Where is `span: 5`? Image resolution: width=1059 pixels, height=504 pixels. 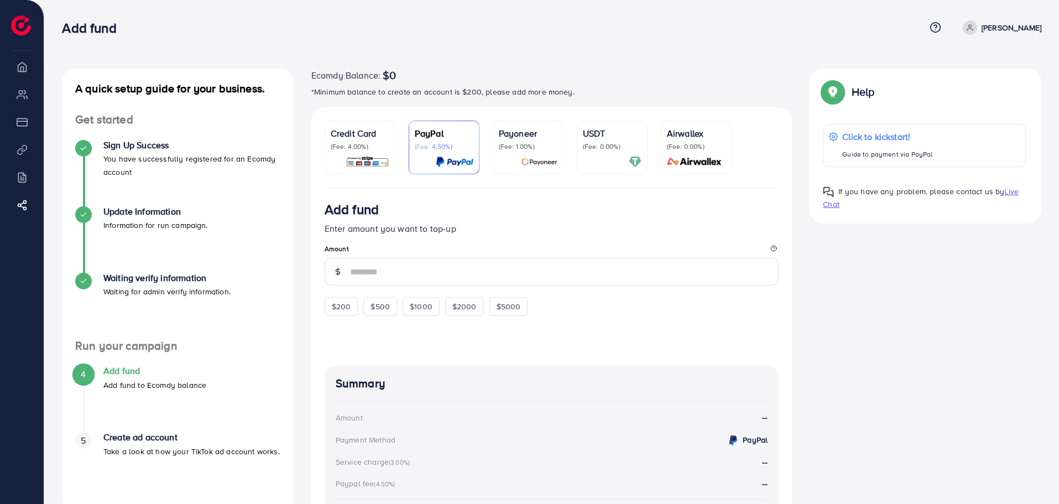 span: 5 is located at coordinates (83, 440).